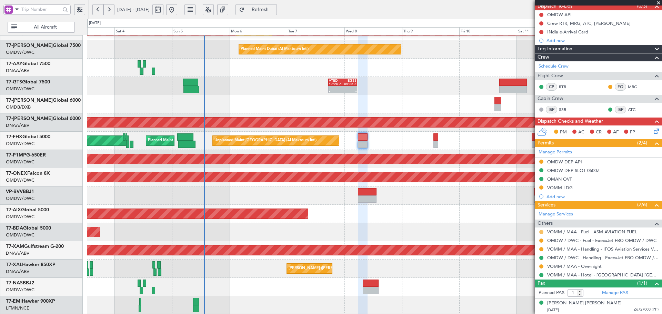 This screenshot has height=314, width=662. I want to click on a: OMDW / DWC - Handling - ExecuJet FBO OMDW / DWC, so click(603, 258).